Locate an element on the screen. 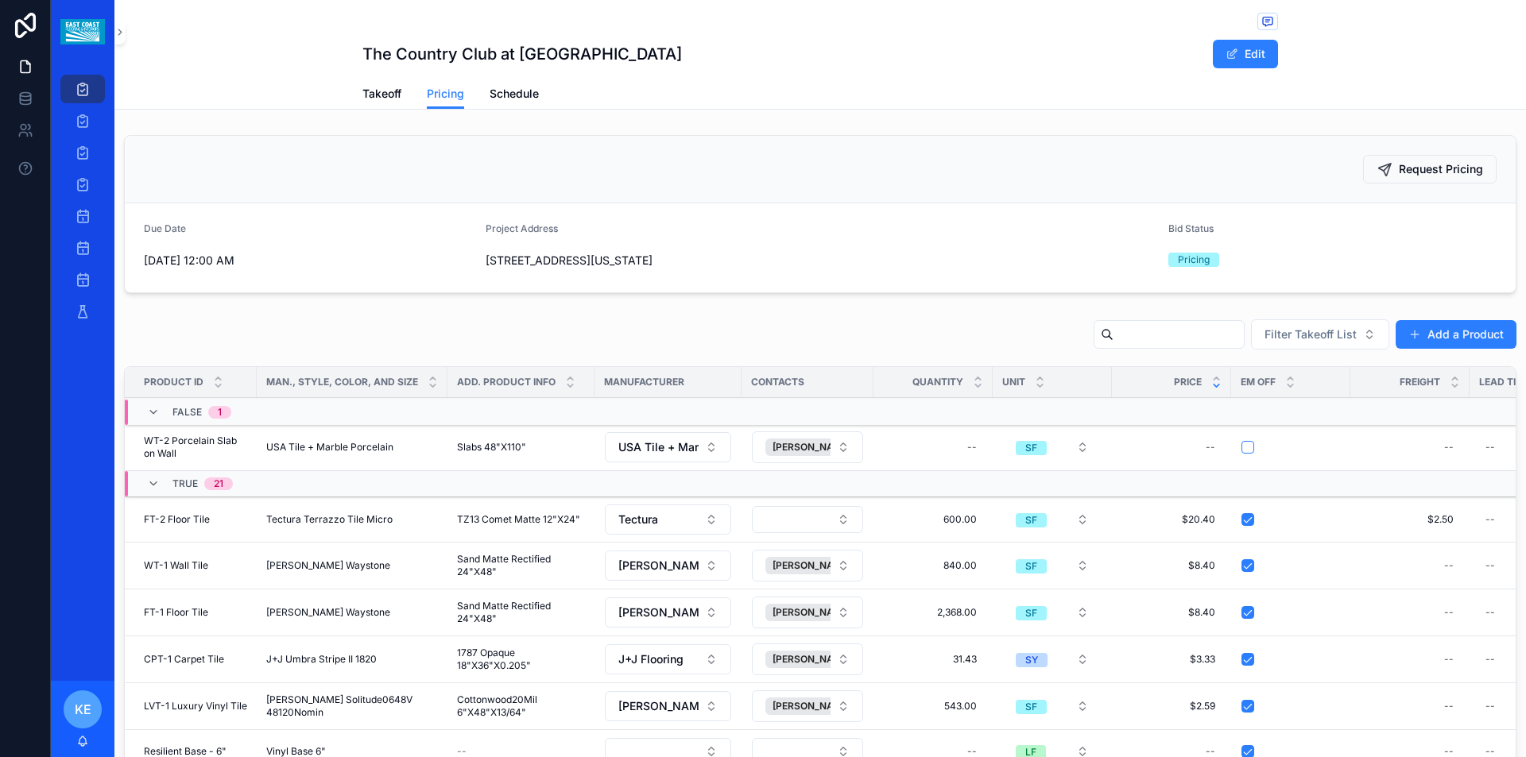  span: 543.00 is located at coordinates (933, 707).